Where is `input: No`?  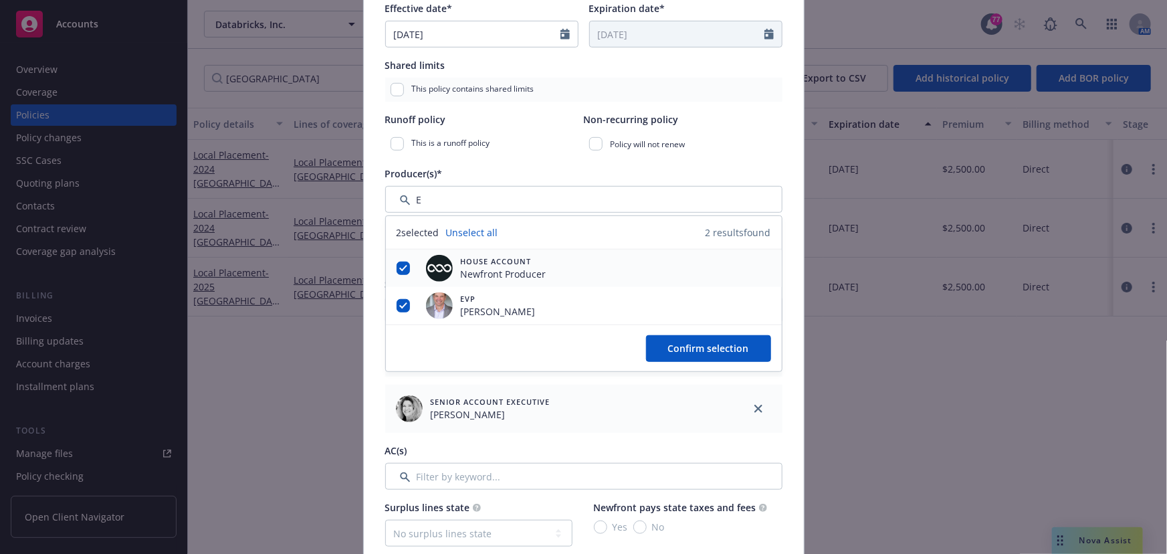
input: No is located at coordinates (640, 527).